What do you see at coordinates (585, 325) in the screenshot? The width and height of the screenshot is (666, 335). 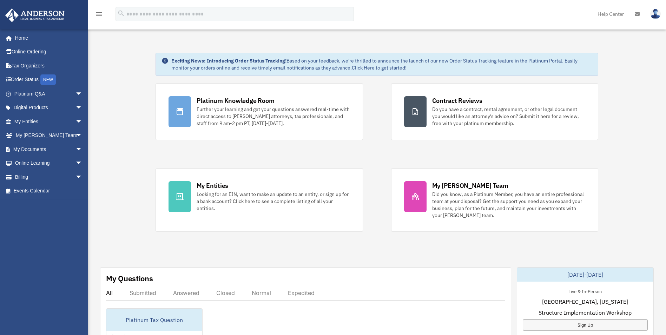 I see `a: Sign Up` at bounding box center [585, 325].